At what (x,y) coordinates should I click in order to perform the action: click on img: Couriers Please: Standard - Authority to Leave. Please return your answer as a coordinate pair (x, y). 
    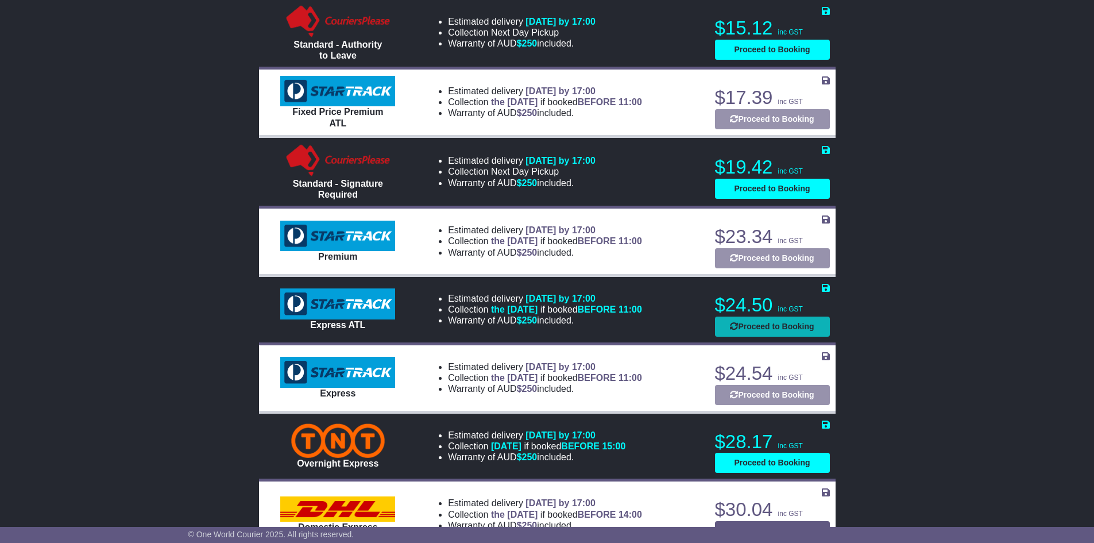
    Looking at the image, I should click on (338, 22).